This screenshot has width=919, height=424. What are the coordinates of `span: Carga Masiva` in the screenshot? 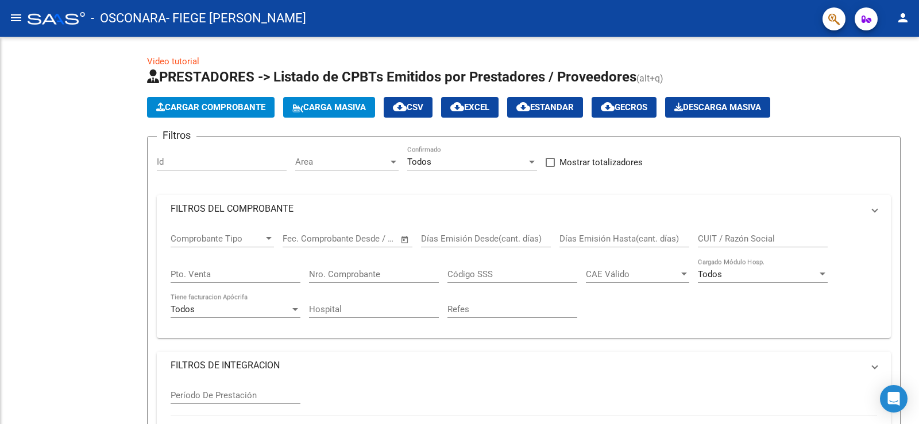 It's located at (329, 107).